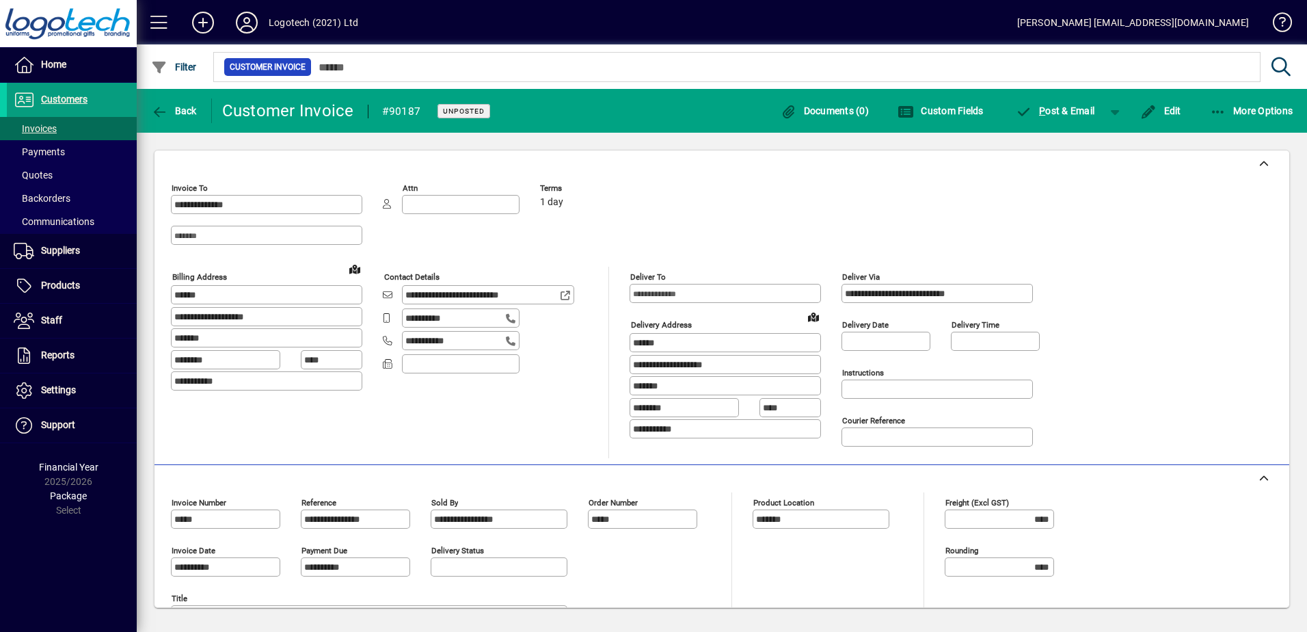 The height and width of the screenshot is (632, 1307). What do you see at coordinates (313, 23) in the screenshot?
I see `div: Logotech (2021) Ltd` at bounding box center [313, 23].